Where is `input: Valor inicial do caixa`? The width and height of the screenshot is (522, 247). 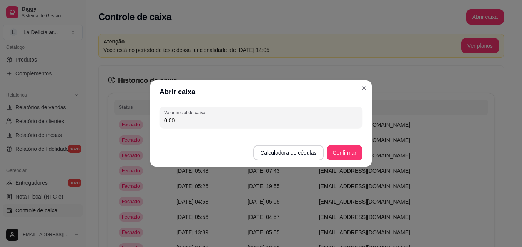 input: Valor inicial do caixa is located at coordinates (261, 120).